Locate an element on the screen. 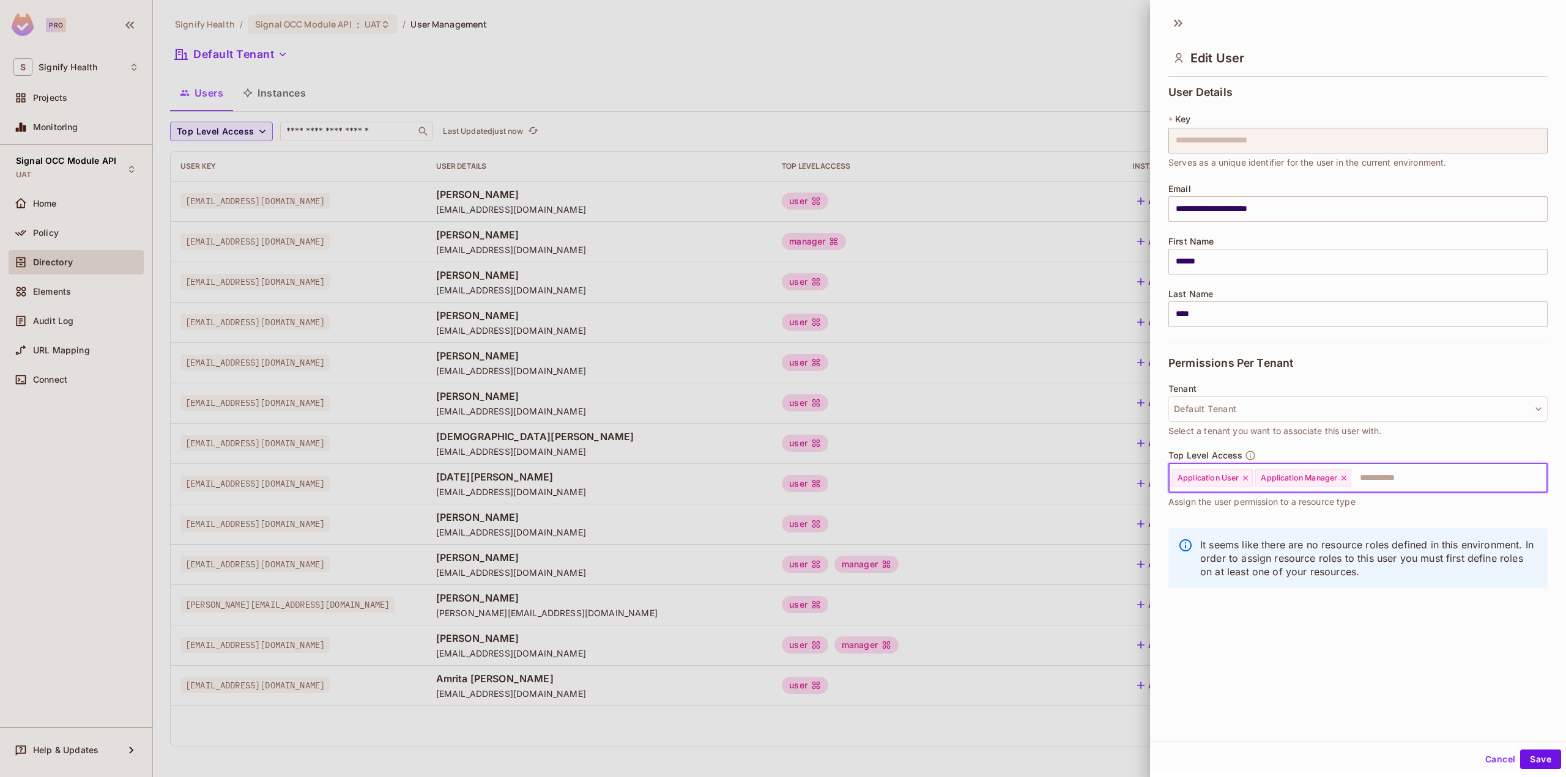  span: Application User is located at coordinates (1208, 478).